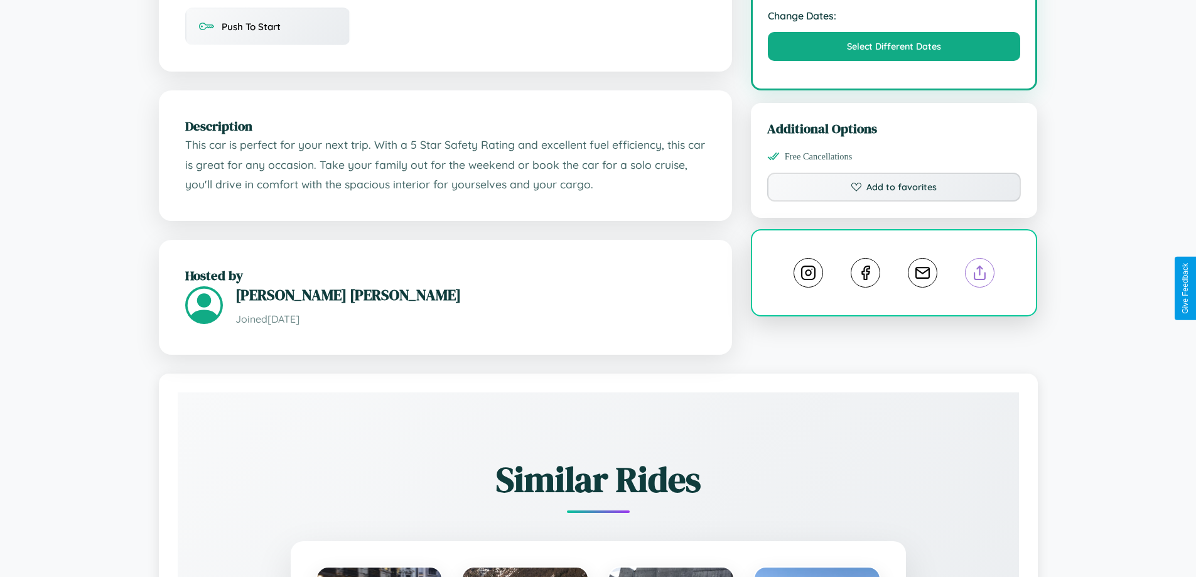 This screenshot has width=1196, height=577. What do you see at coordinates (819, 156) in the screenshot?
I see `span: Free Cancellations` at bounding box center [819, 156].